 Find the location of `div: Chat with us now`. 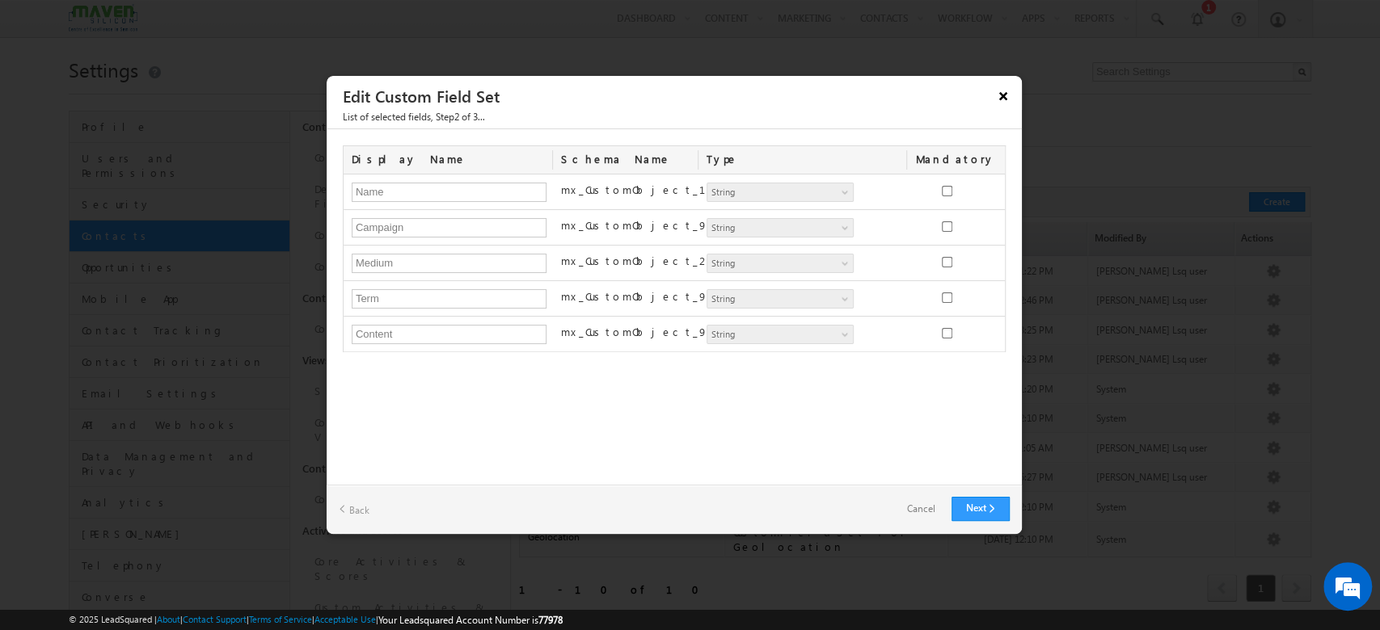

div: Chat with us now is located at coordinates (178, 95).